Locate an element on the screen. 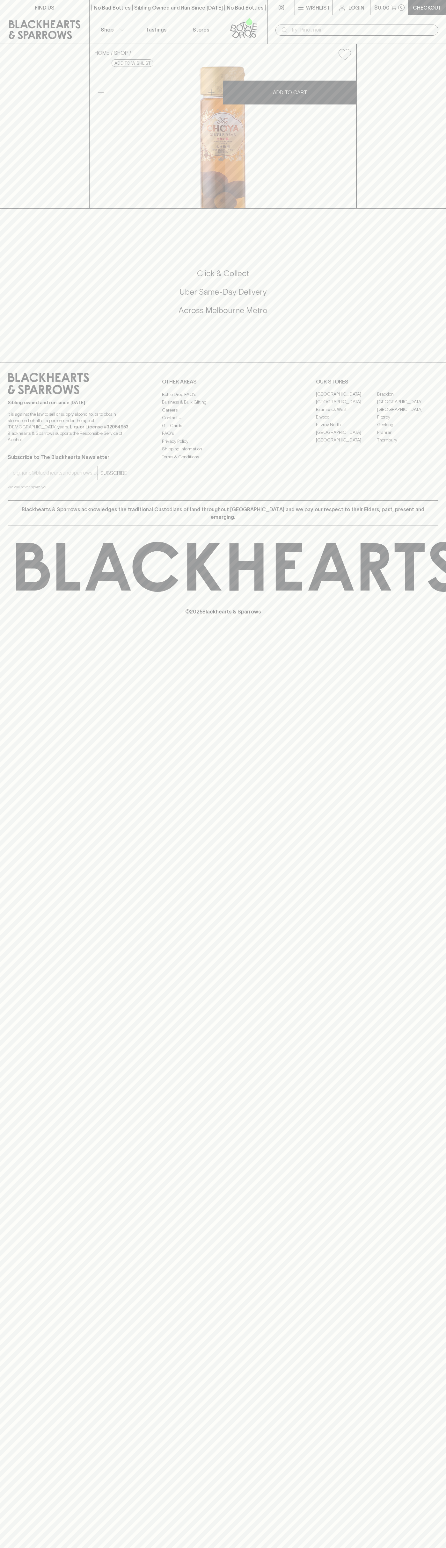 This screenshot has width=446, height=1548. p: Wishlist is located at coordinates (318, 8).